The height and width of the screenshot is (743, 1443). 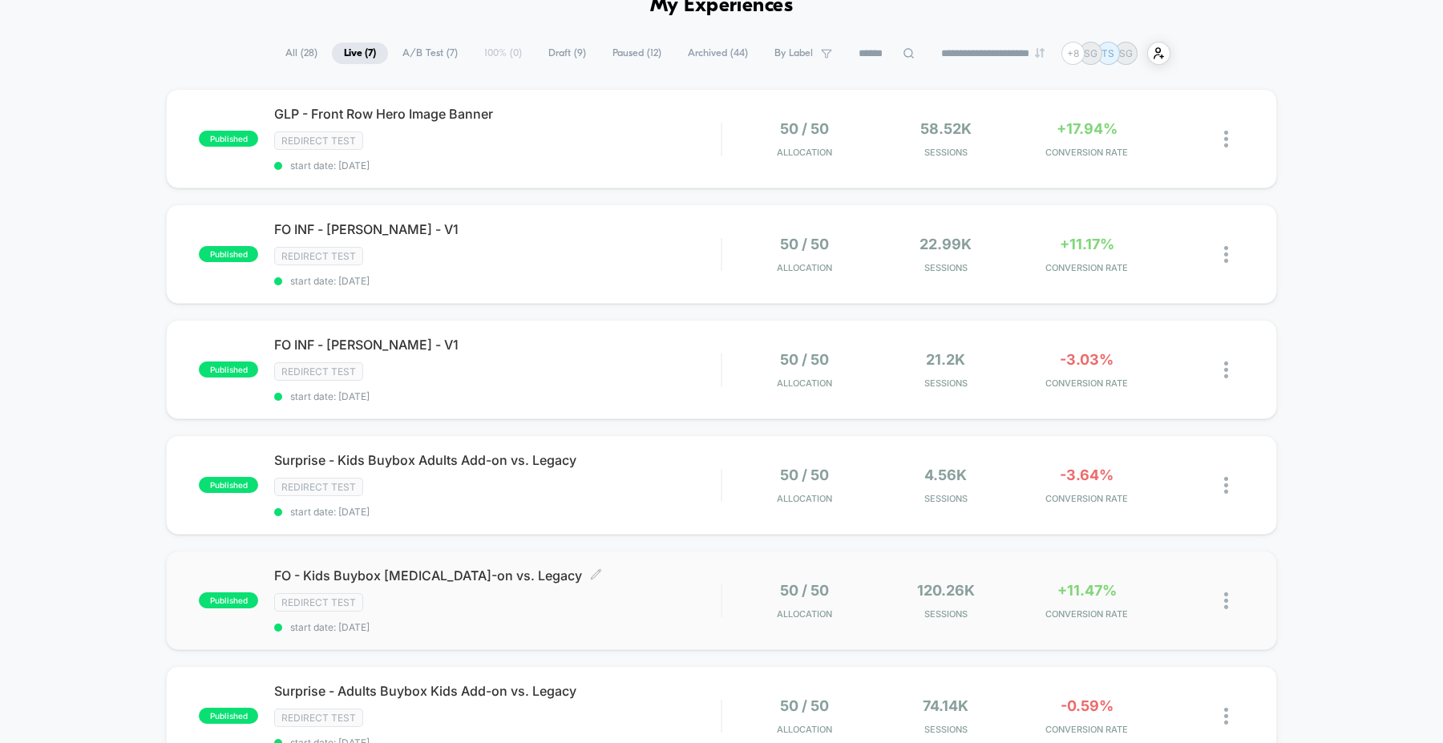 I want to click on span: Surprise - Adults Buybox Kids Add-on vs. Legacy, so click(x=497, y=691).